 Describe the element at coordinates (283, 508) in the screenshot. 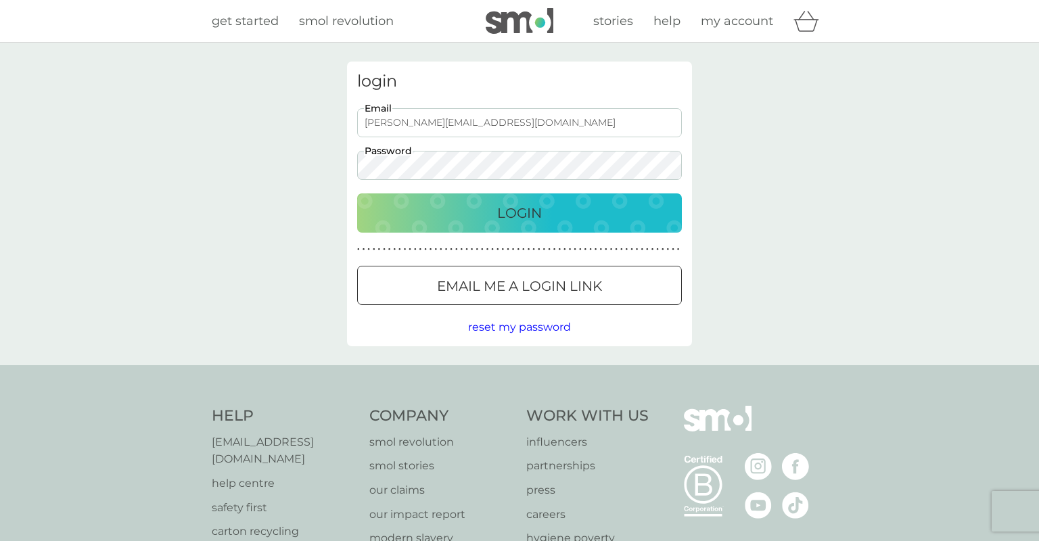

I see `p: safety first` at that location.